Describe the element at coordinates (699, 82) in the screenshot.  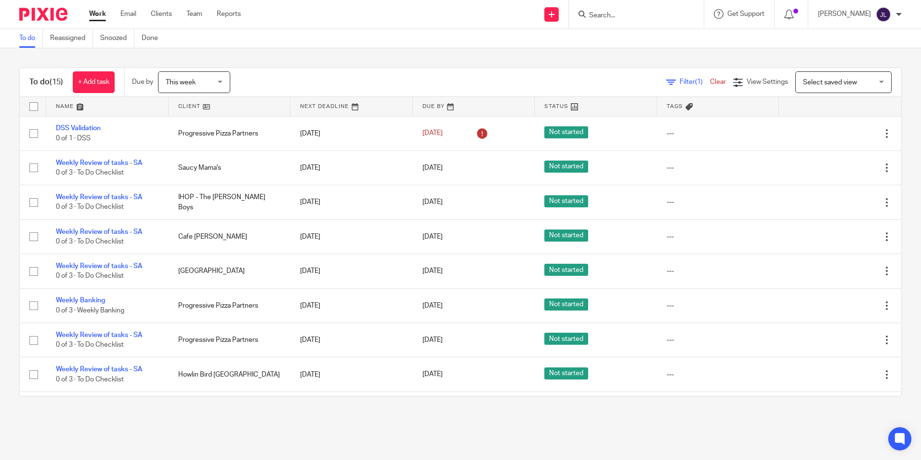
I see `span: (1)` at that location.